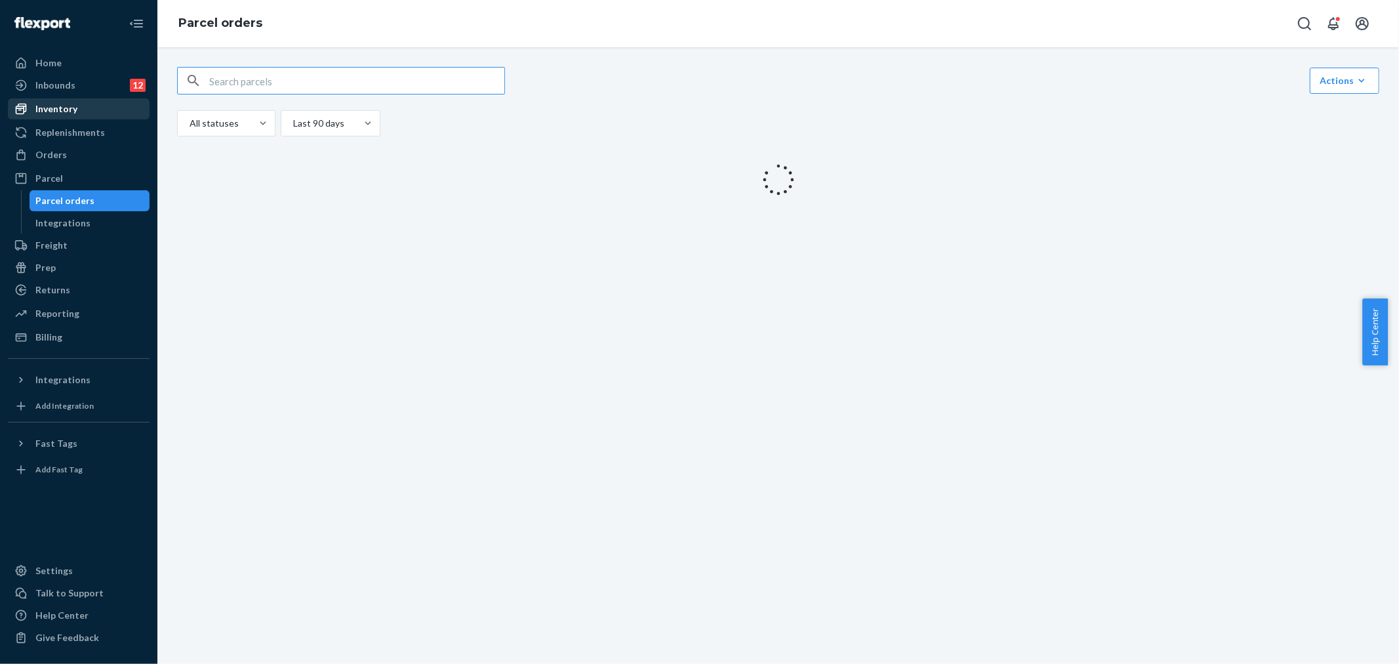 This screenshot has height=664, width=1399. Describe the element at coordinates (79, 109) in the screenshot. I see `a: Inventory` at that location.